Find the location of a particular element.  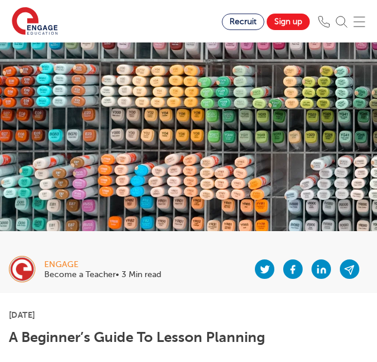

p: Become a Teacher• 3 Min read is located at coordinates (103, 275).